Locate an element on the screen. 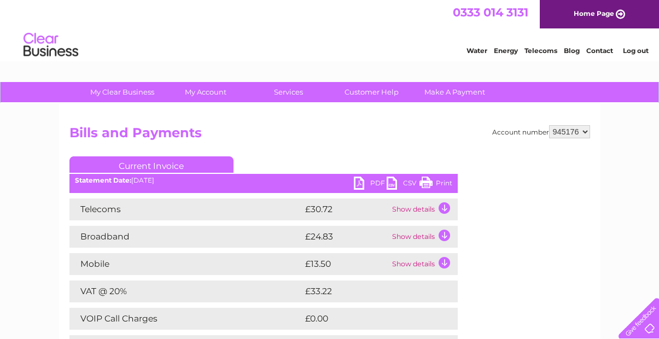 The image size is (659, 339). td: Mobile is located at coordinates (186, 264).